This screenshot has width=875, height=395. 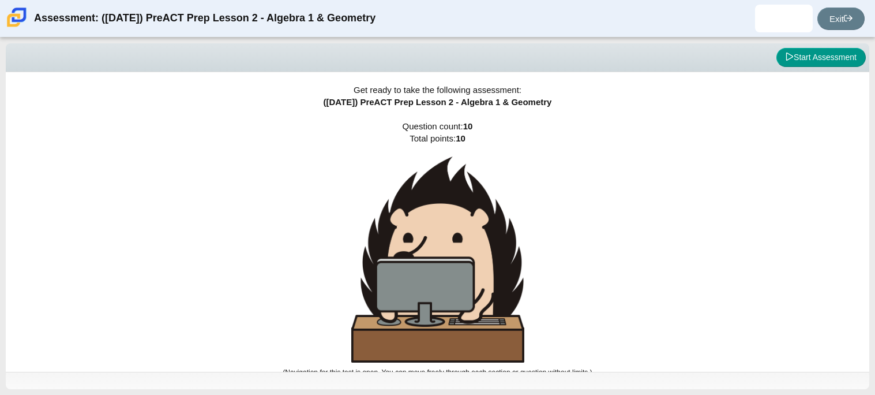 What do you see at coordinates (437, 249) in the screenshot?
I see `span: Question count: Total points:` at bounding box center [437, 249].